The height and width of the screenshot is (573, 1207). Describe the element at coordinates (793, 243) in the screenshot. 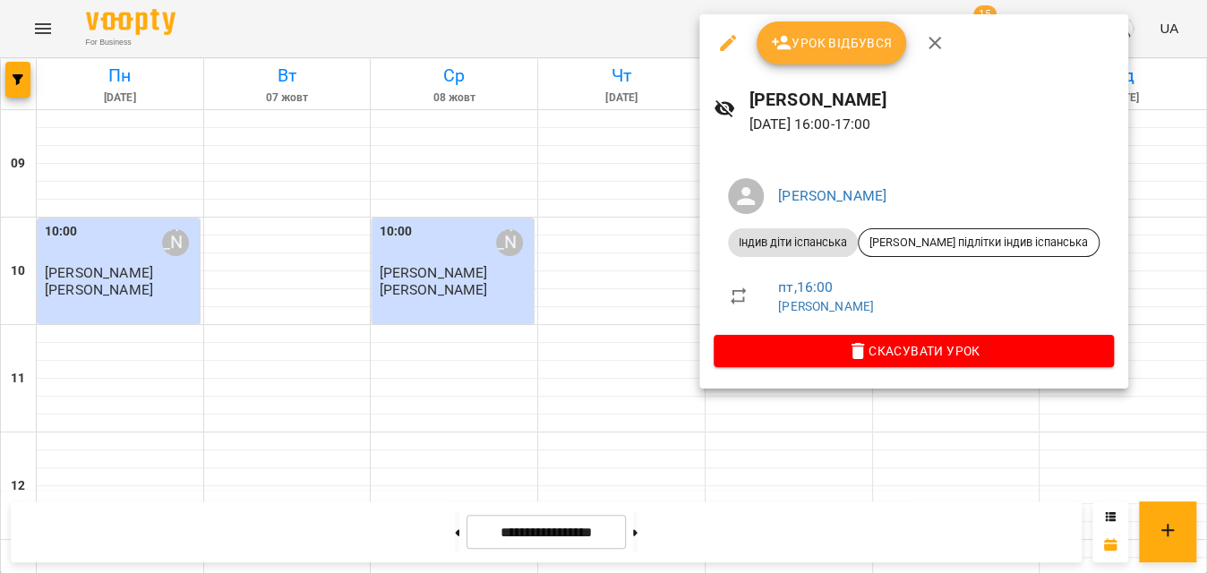

I see `span: Індив діти іспанська` at that location.